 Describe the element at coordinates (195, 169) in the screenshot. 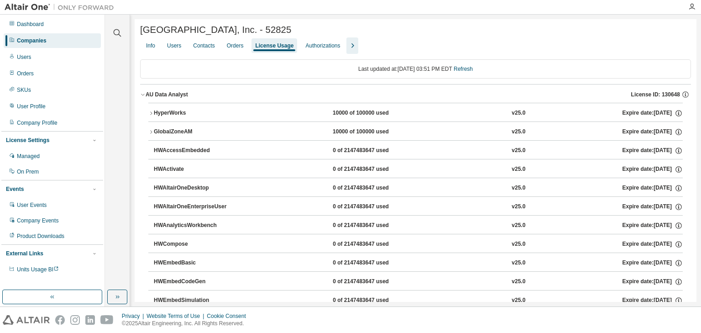

I see `div: HWActivate` at that location.